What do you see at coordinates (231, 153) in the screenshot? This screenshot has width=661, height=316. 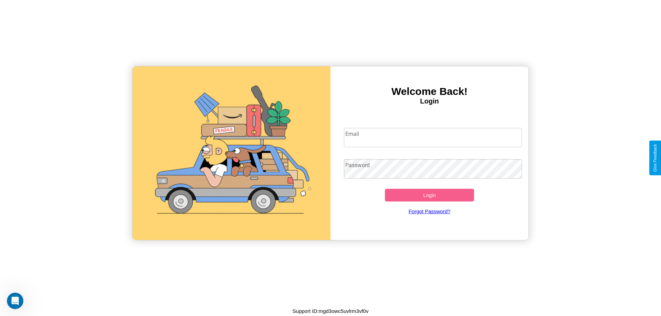 I see `img: gif` at bounding box center [231, 153].